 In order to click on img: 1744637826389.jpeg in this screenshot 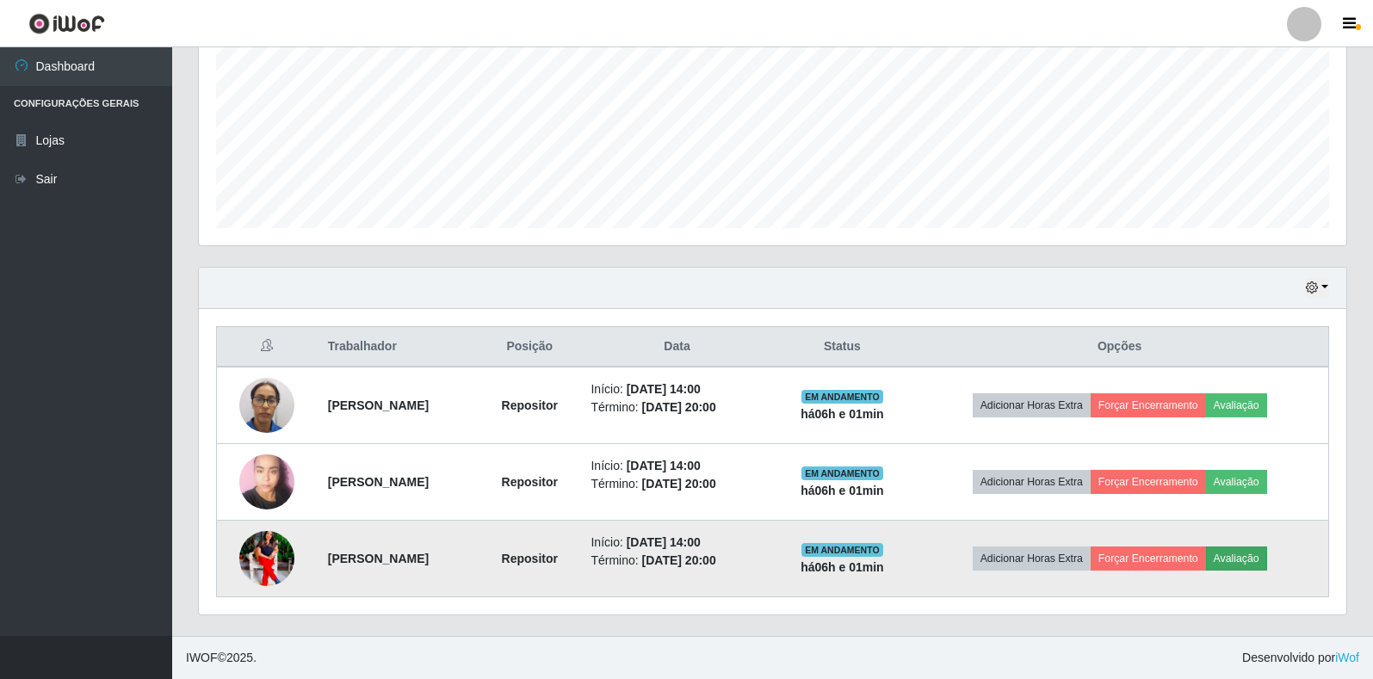, I will do `click(267, 405)`.